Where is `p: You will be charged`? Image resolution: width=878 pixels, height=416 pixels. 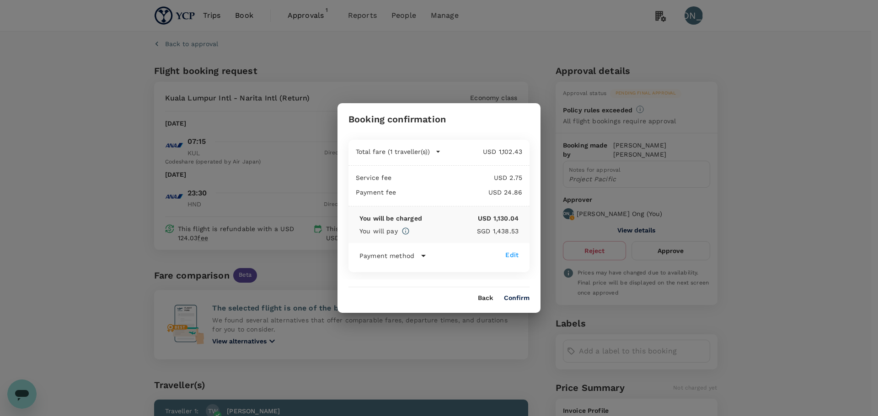
p: You will be charged is located at coordinates (390, 218).